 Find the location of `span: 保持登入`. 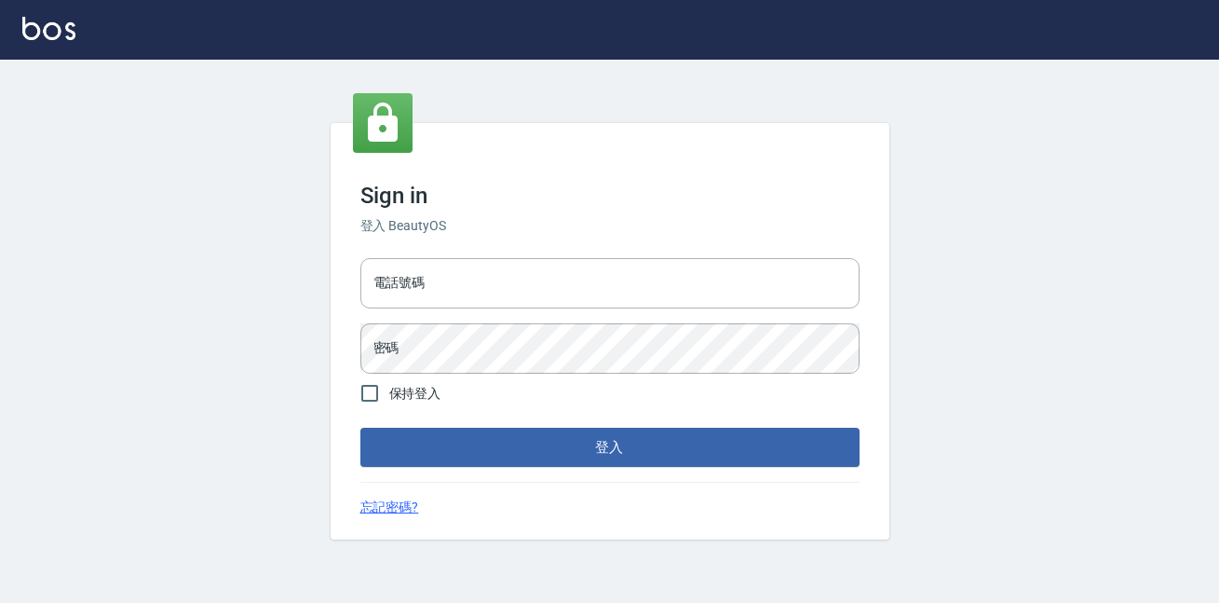

span: 保持登入 is located at coordinates (415, 393).